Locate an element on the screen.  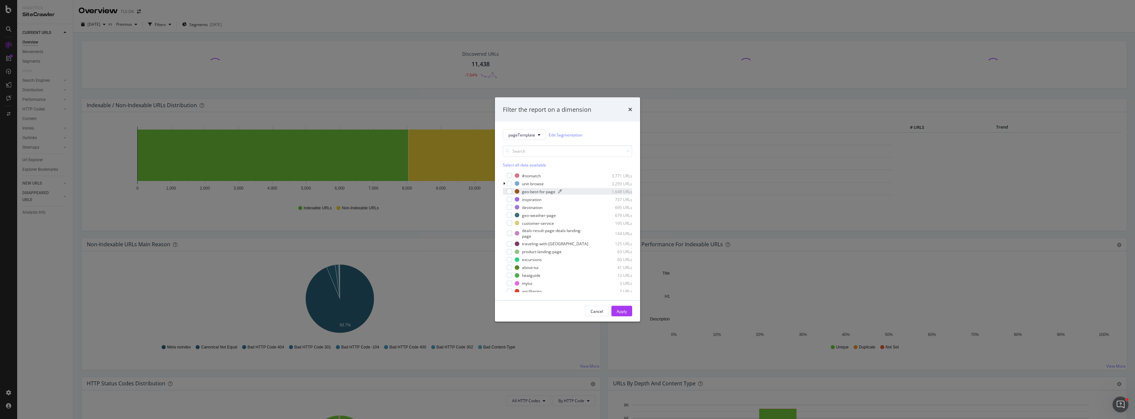
div: 2 URLs is located at coordinates (616, 291).